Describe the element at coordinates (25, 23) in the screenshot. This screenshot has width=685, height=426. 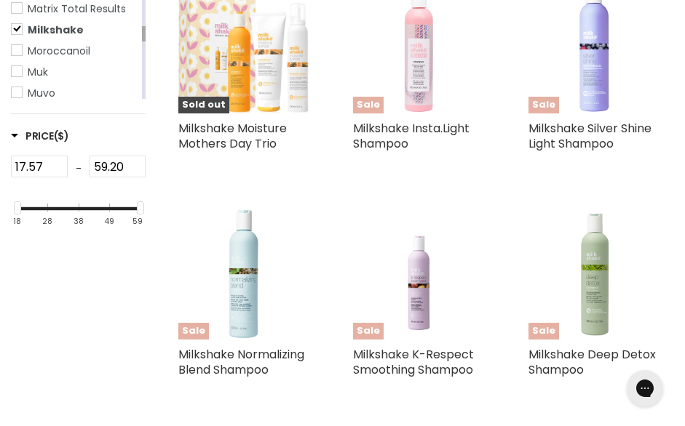
I see `button: Open gorgias live chat` at that location.